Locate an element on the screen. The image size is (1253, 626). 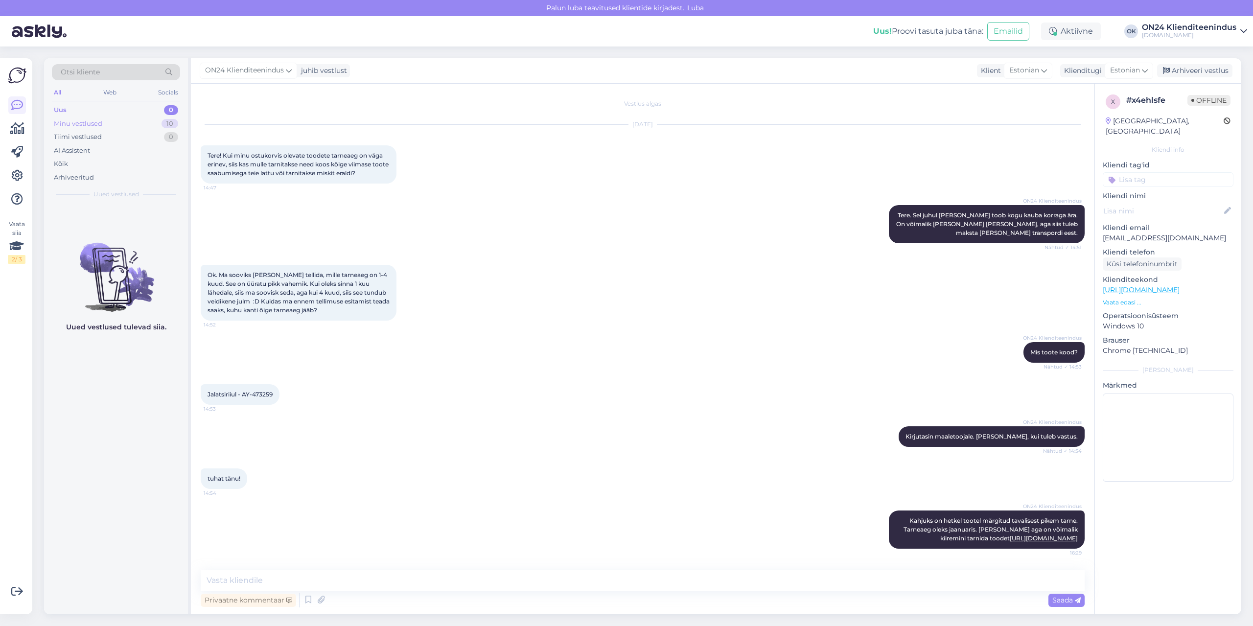
span: Nähtud ✓ 14:54 is located at coordinates (1062, 451).